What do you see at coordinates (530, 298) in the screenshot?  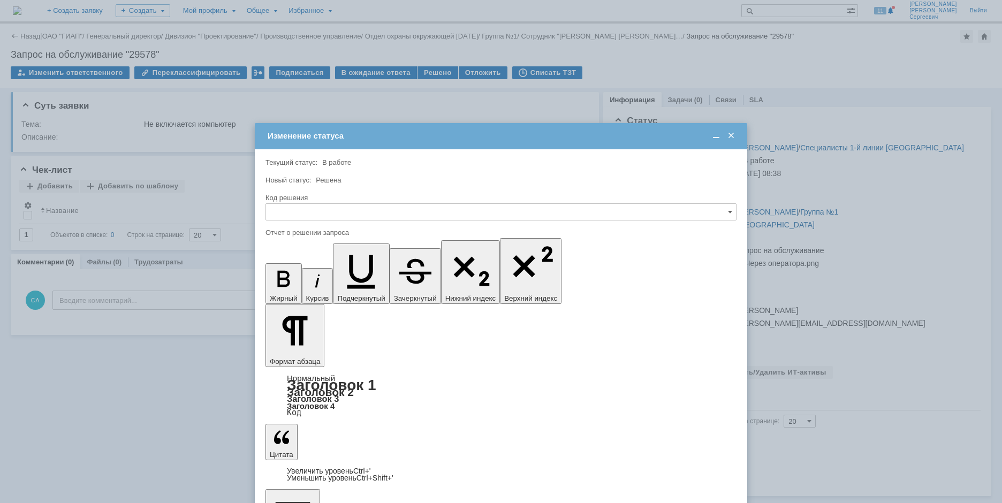 I see `span: Верхний индекс` at bounding box center [530, 298].